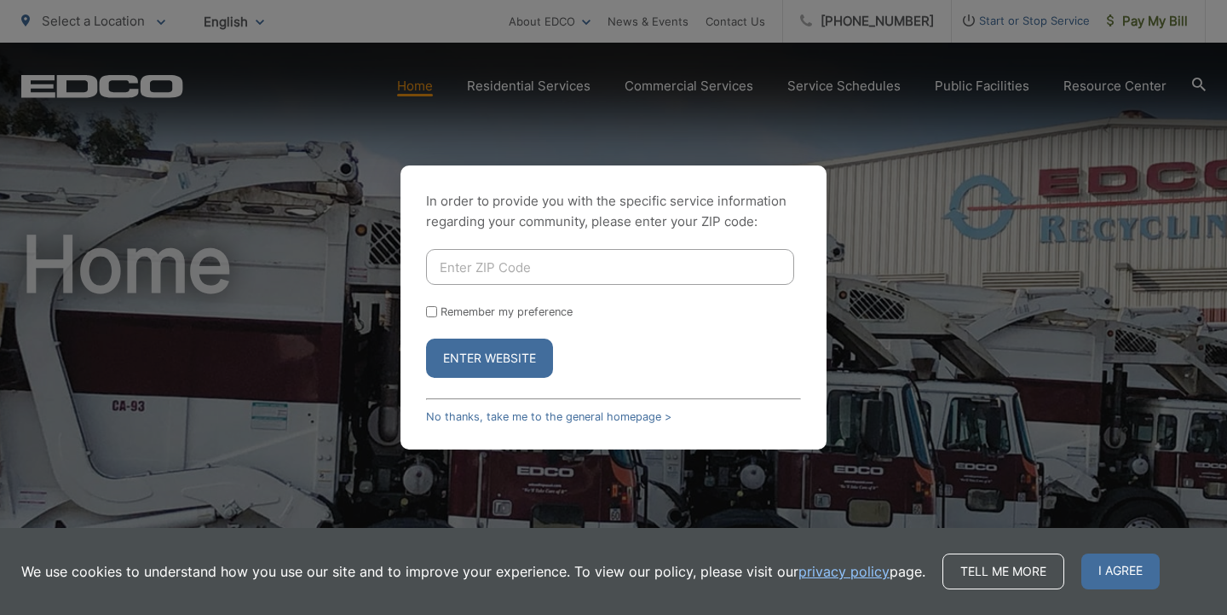 The image size is (1227, 615). Describe the element at coordinates (844, 571) in the screenshot. I see `a: privacy policy` at that location.